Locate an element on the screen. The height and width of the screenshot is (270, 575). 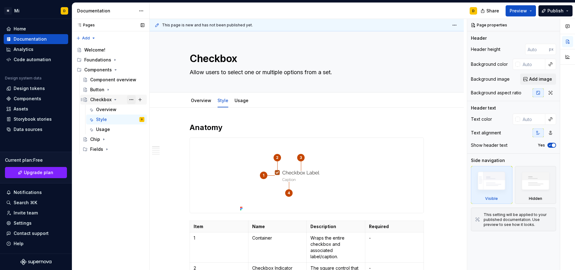
div: Background color is located at coordinates (489, 64).